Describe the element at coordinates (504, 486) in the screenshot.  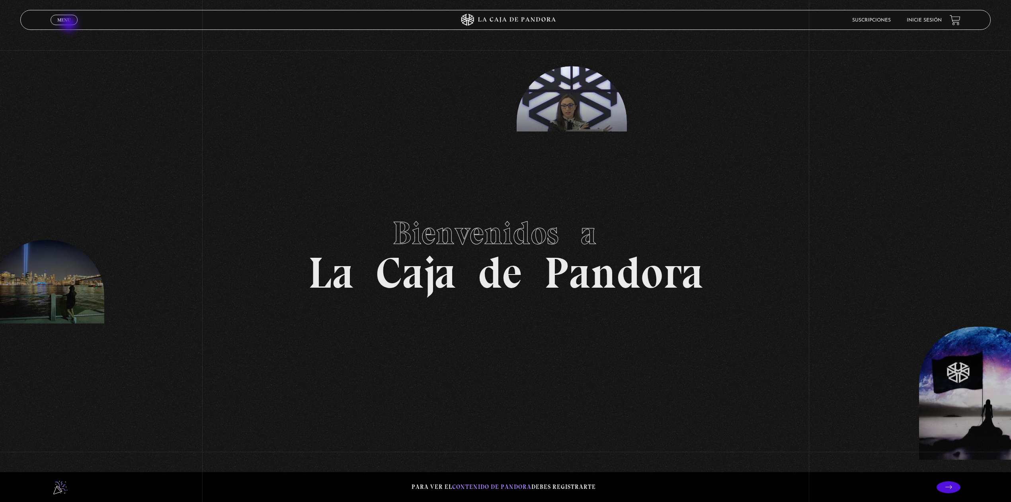
I see `p: Para ver el debes registrarte` at that location.